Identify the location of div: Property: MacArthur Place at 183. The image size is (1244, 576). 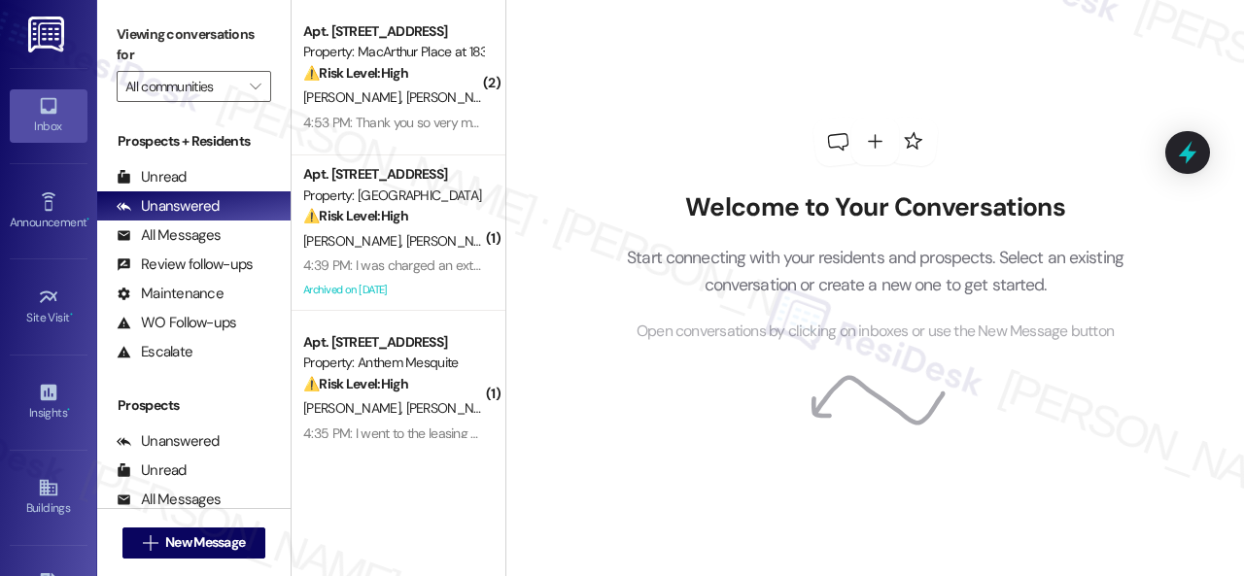
(393, 52).